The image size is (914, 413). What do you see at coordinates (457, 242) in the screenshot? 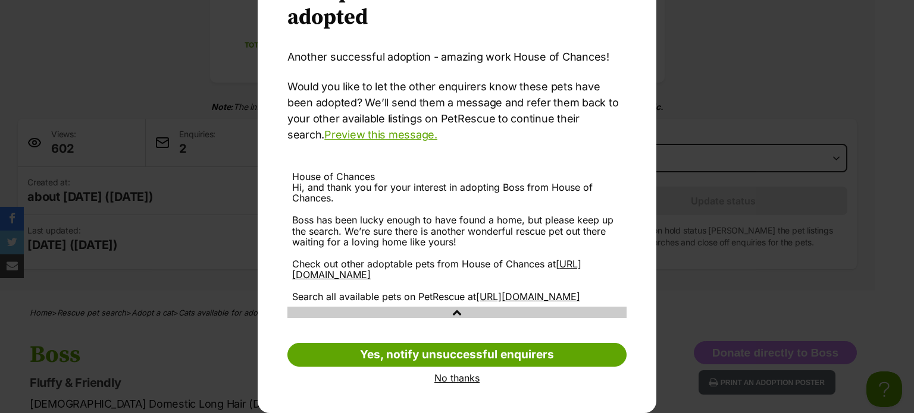
I see `div: Hi, and thank you for your interest in adopting Boss from House of Chances. Boss has been lucky e...` at bounding box center [457, 242].